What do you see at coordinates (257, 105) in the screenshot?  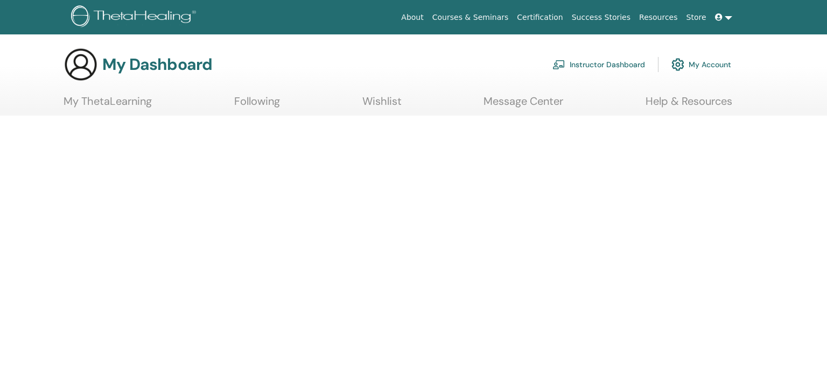 I see `a: Following` at bounding box center [257, 105].